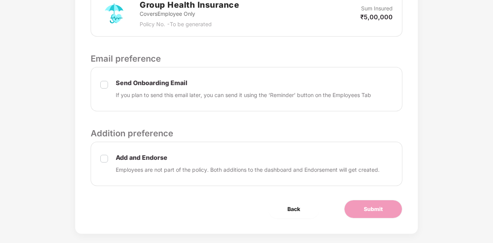 The image size is (493, 243). Describe the element at coordinates (294, 210) in the screenshot. I see `span: Back` at that location.